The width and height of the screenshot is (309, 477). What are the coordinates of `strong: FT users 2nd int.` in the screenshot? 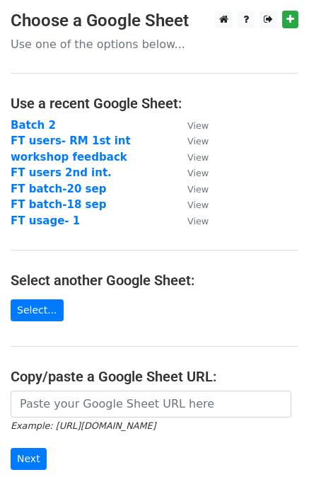 It's located at (61, 173).